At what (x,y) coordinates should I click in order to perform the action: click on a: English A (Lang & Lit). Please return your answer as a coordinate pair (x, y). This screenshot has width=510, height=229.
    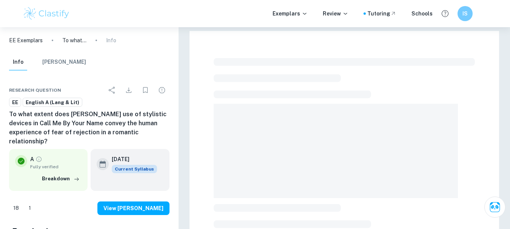
    Looking at the image, I should click on (52, 102).